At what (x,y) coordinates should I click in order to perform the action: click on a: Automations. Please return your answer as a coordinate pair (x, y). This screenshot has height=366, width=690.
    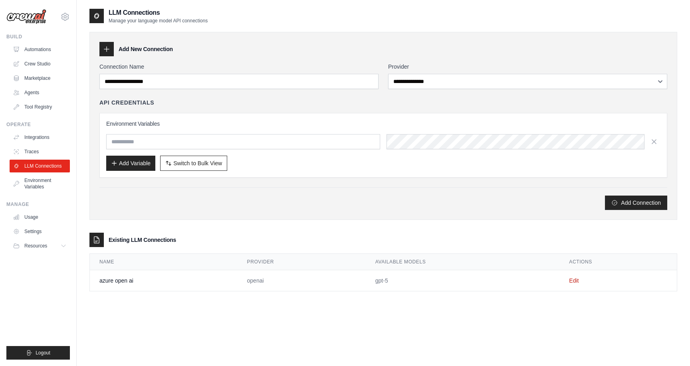
    Looking at the image, I should click on (40, 49).